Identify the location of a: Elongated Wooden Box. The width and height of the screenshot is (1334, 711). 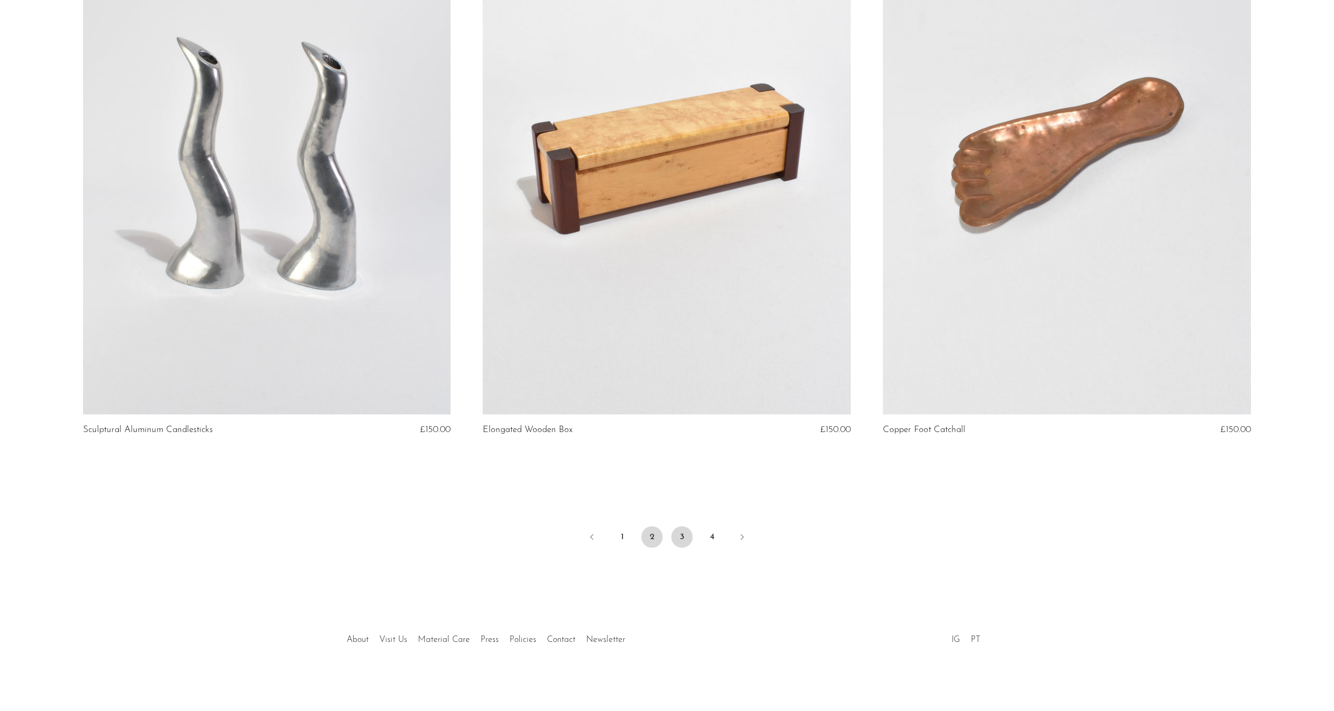
(528, 430).